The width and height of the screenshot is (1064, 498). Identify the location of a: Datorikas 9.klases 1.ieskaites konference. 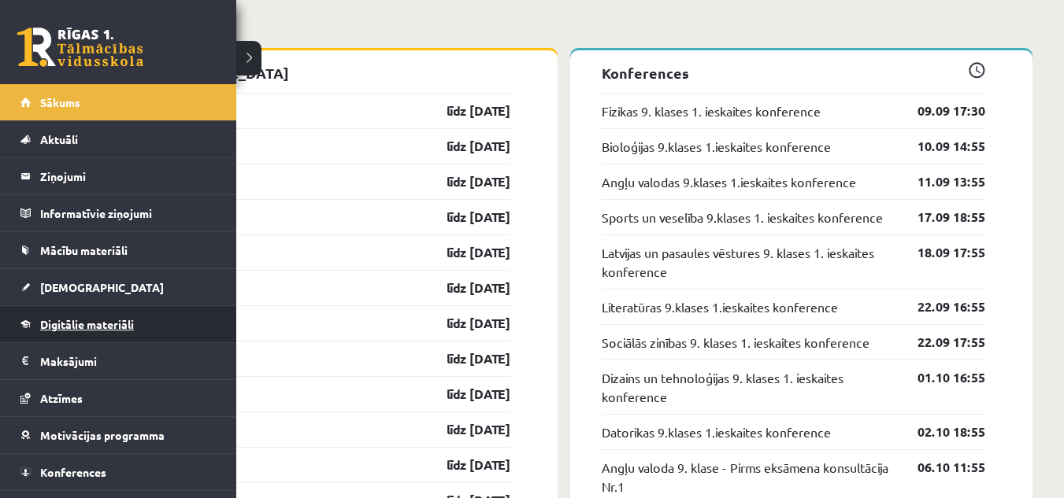
(716, 432).